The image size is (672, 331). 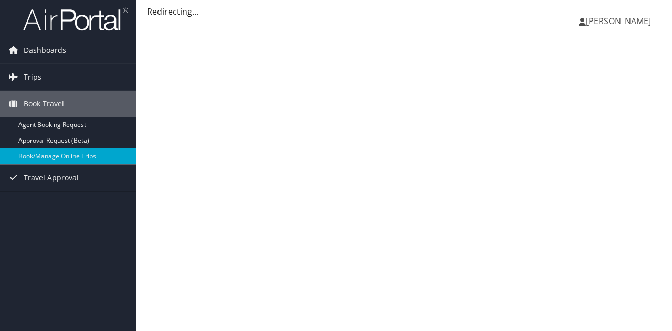 I want to click on img: airportal-logo.png, so click(x=76, y=19).